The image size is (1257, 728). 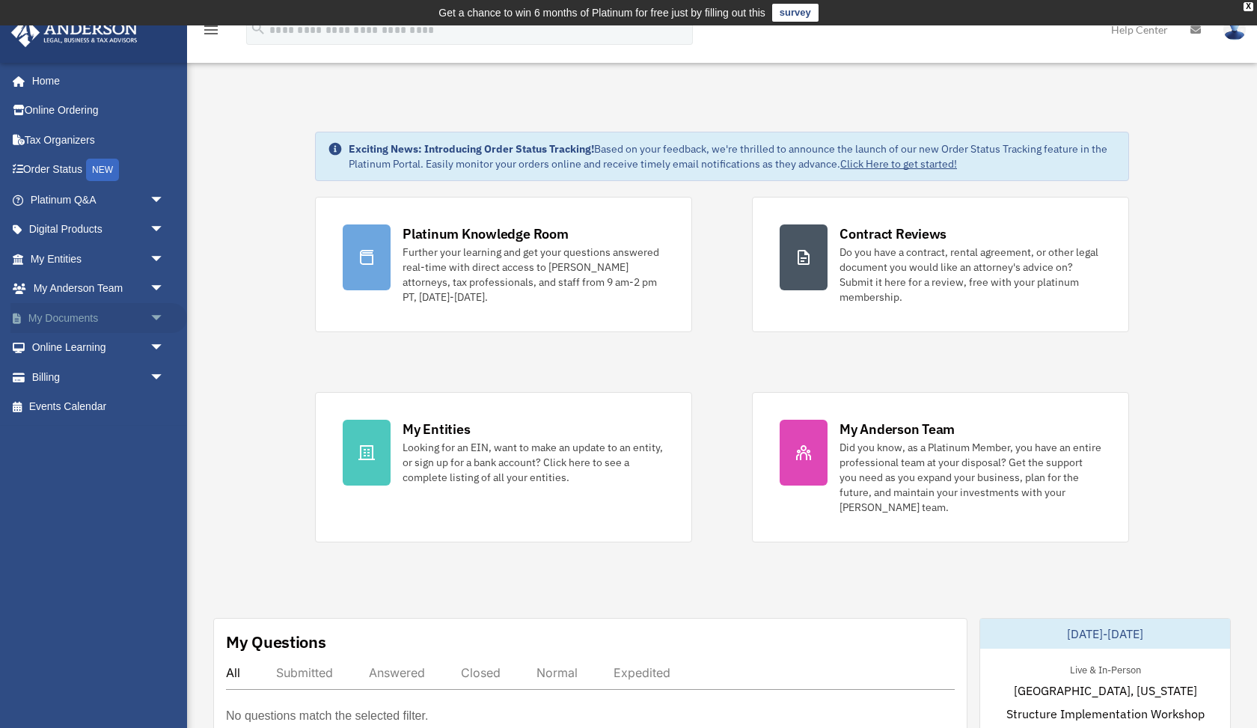 I want to click on img: User Pic, so click(x=1235, y=29).